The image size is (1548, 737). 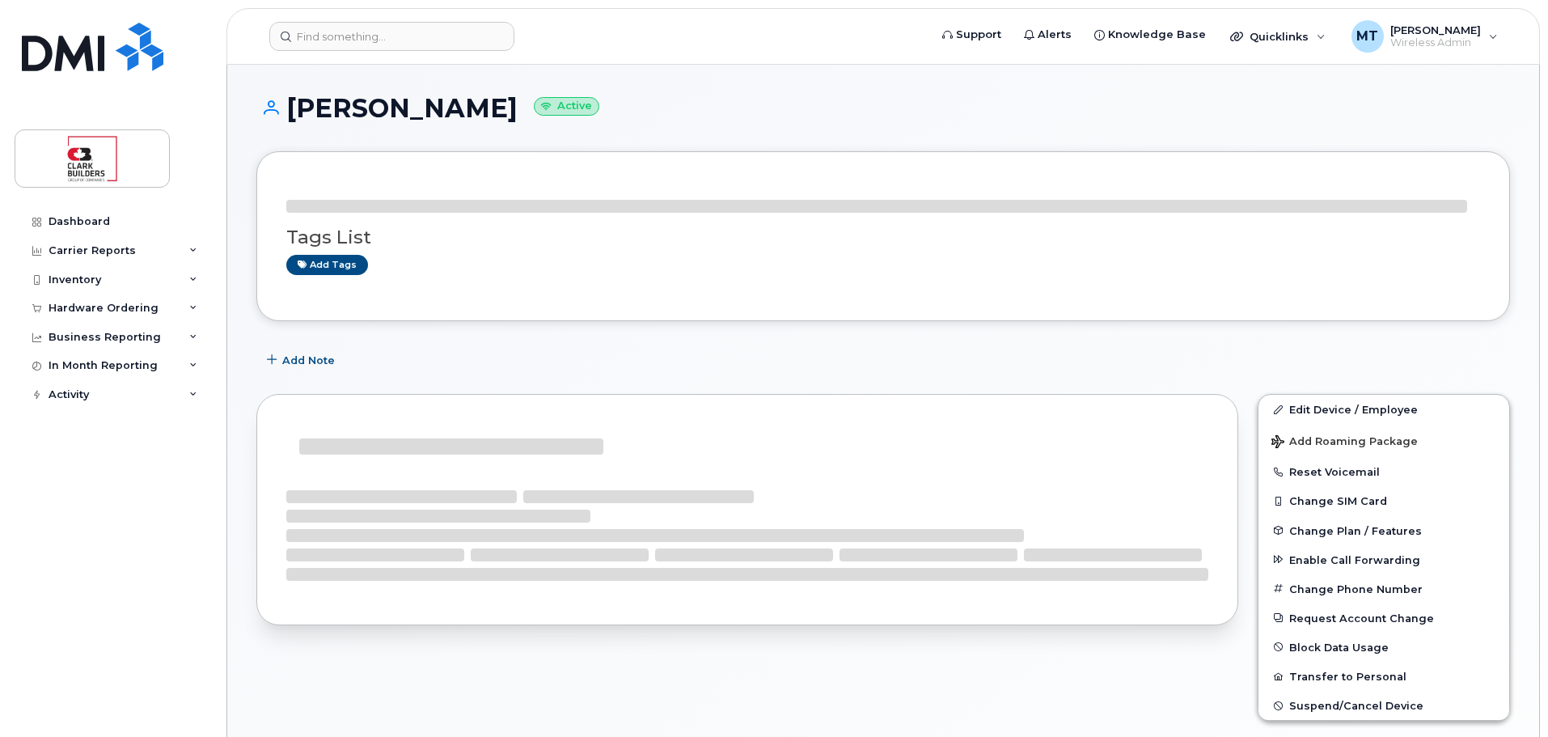 What do you see at coordinates (566, 106) in the screenshot?
I see `small: Active` at bounding box center [566, 106].